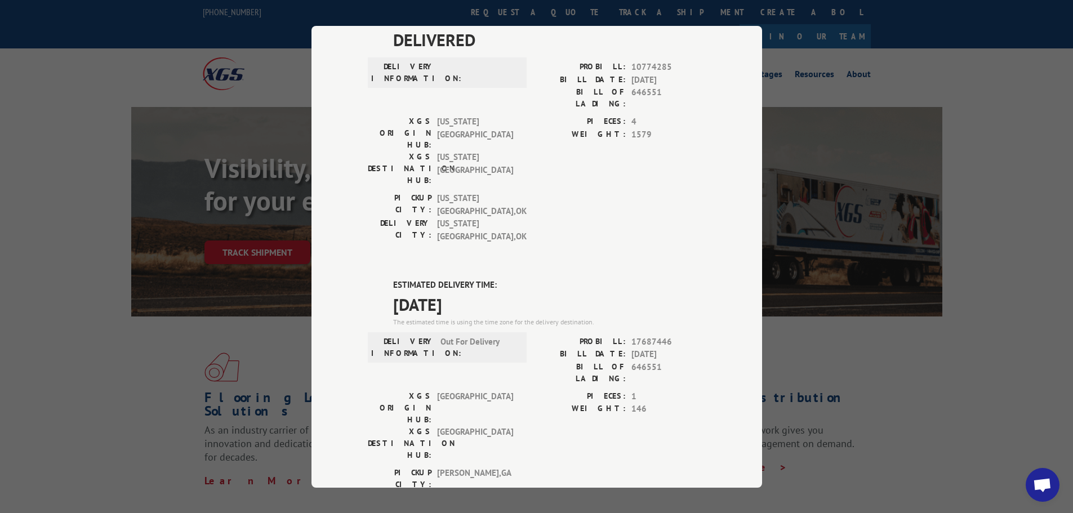 The height and width of the screenshot is (513, 1073). What do you see at coordinates (668, 134) in the screenshot?
I see `span: 1579` at bounding box center [668, 134].